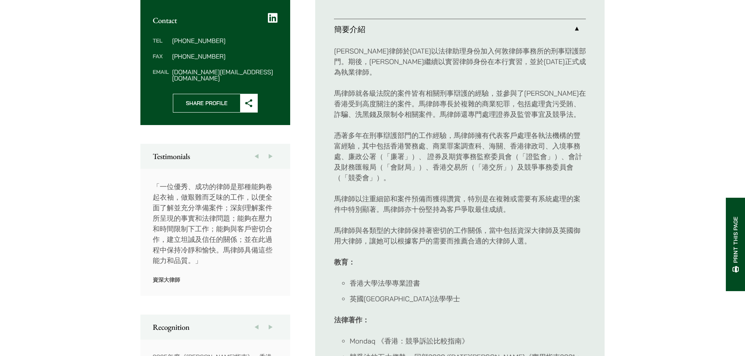 This screenshot has width=745, height=356. I want to click on p: 憑著多年在刑事辯護部門的工作經驗，馬律師擁有代表客戶處理各執法機構的豐富經驗，其中包括香港警務處、商業罪案調查科、海關、香港律政司、入境事務處、廉政公署（「廉署」）、 證券及期貨事務監察委員會（..., so click(460, 156).